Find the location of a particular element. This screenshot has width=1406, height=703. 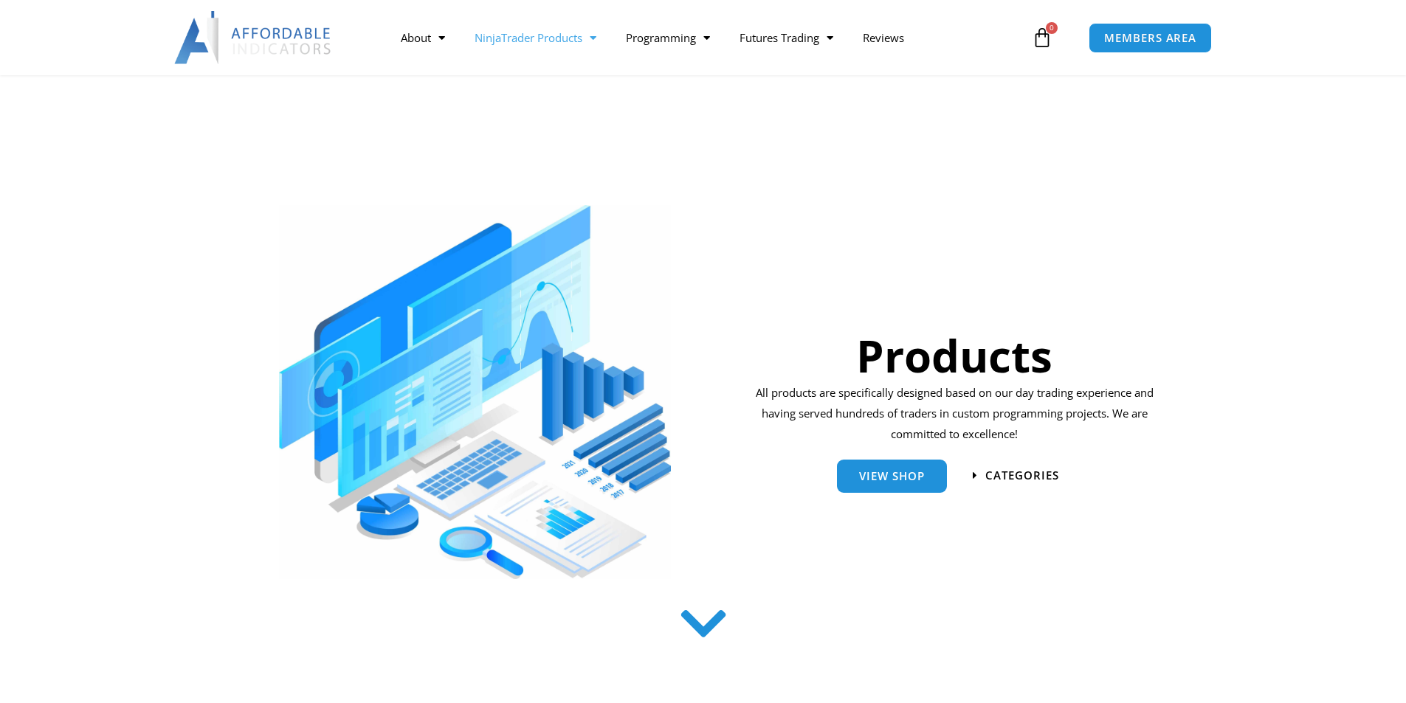

img: LogoAI | Affordable Indicators – NinjaTrader is located at coordinates (253, 38).